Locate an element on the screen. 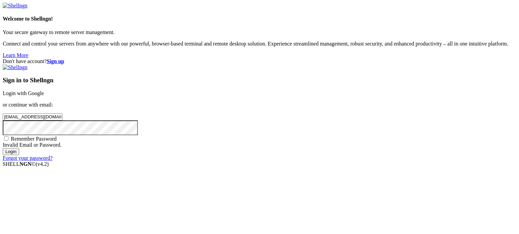 The image size is (519, 234). div: Don't have account? is located at coordinates (259, 61).